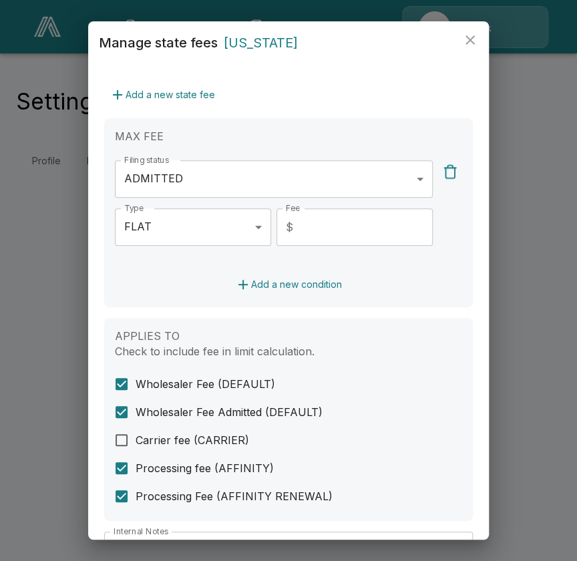  Describe the element at coordinates (204, 468) in the screenshot. I see `span: Processing fee (AFFINITY)` at that location.